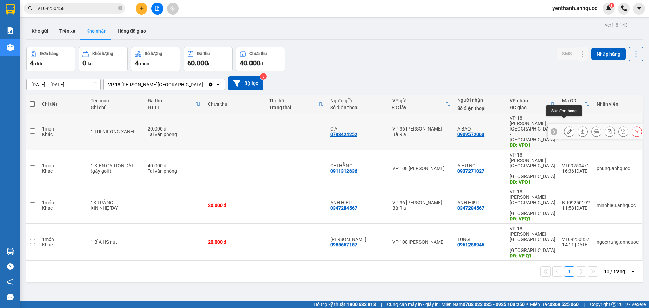 The image size is (649, 308). I want to click on div: ĐC lấy, so click(419, 108).